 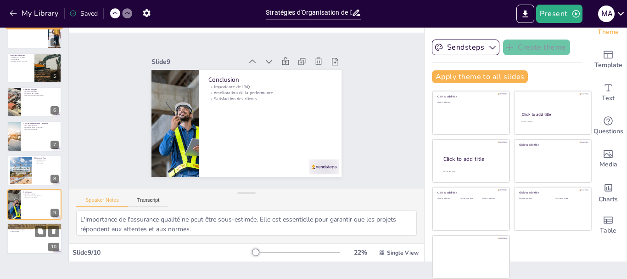 What do you see at coordinates (46, 163) in the screenshot?
I see `p: Leçons à tirer` at bounding box center [46, 163].